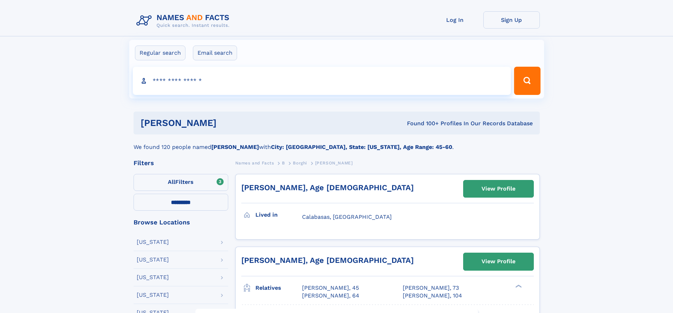 Image resolution: width=673 pixels, height=313 pixels. Describe the element at coordinates (181, 183) in the screenshot. I see `label: Filters` at that location.